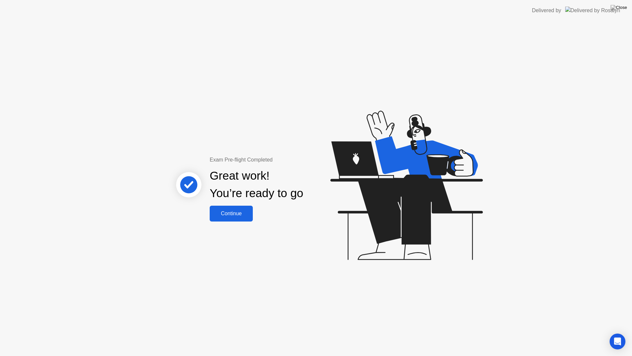  I want to click on img: Close, so click(619, 8).